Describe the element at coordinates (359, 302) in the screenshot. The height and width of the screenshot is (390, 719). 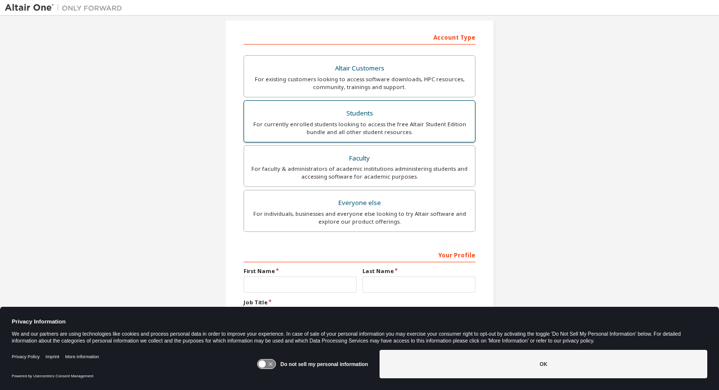
I see `label: Job Title` at that location.